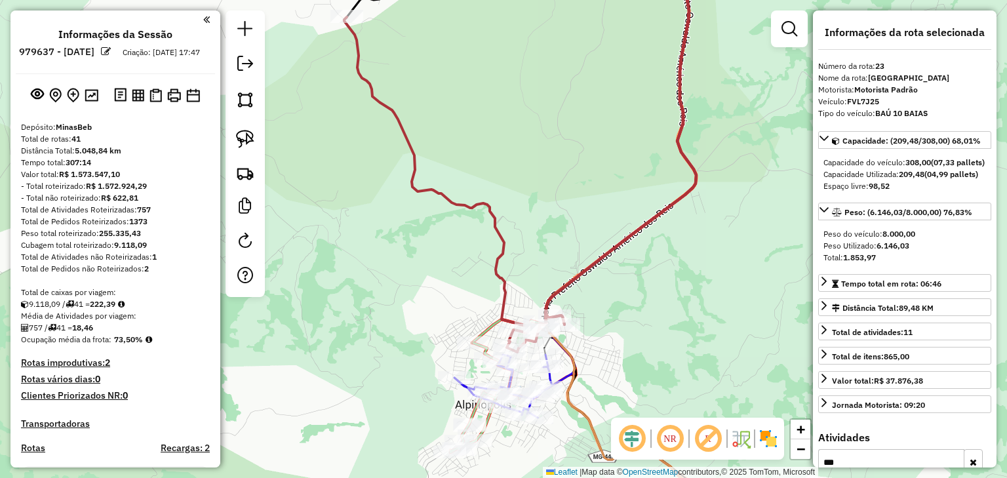 This screenshot has height=478, width=1007. What do you see at coordinates (206, 19) in the screenshot?
I see `a: Clique aqui para minimizar o painel` at bounding box center [206, 19].